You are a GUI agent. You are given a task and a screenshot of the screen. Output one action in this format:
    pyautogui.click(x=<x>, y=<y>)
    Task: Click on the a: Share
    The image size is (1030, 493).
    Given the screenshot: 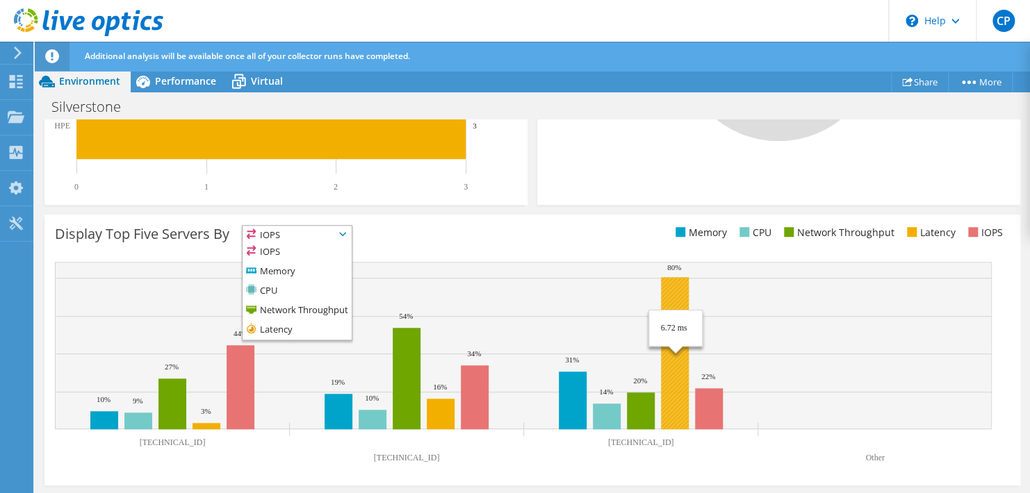 What is the action you would take?
    pyautogui.click(x=919, y=81)
    